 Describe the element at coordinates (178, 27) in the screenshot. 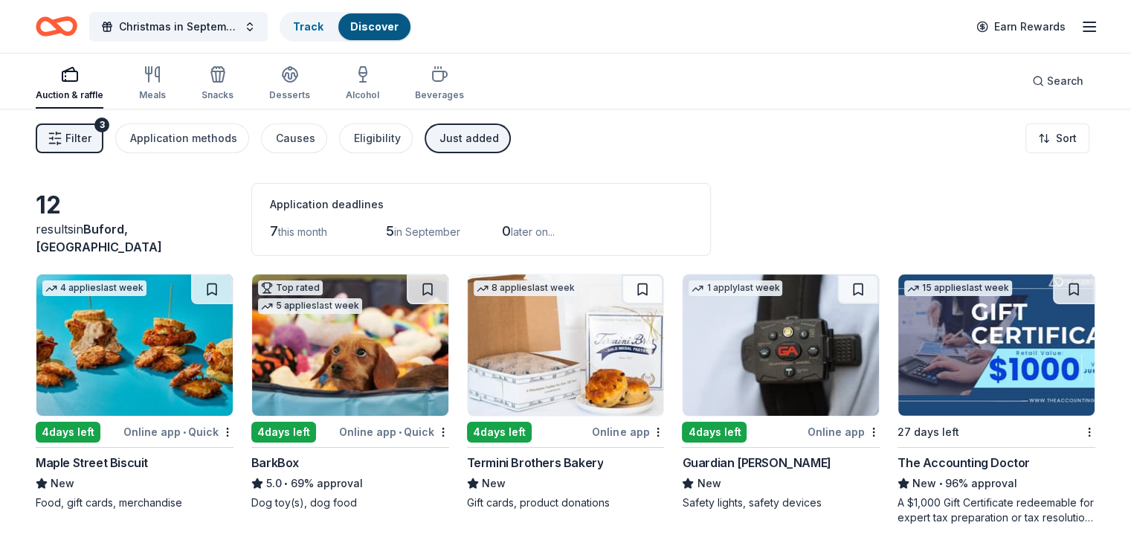

I see `button: Christmas in September` at that location.